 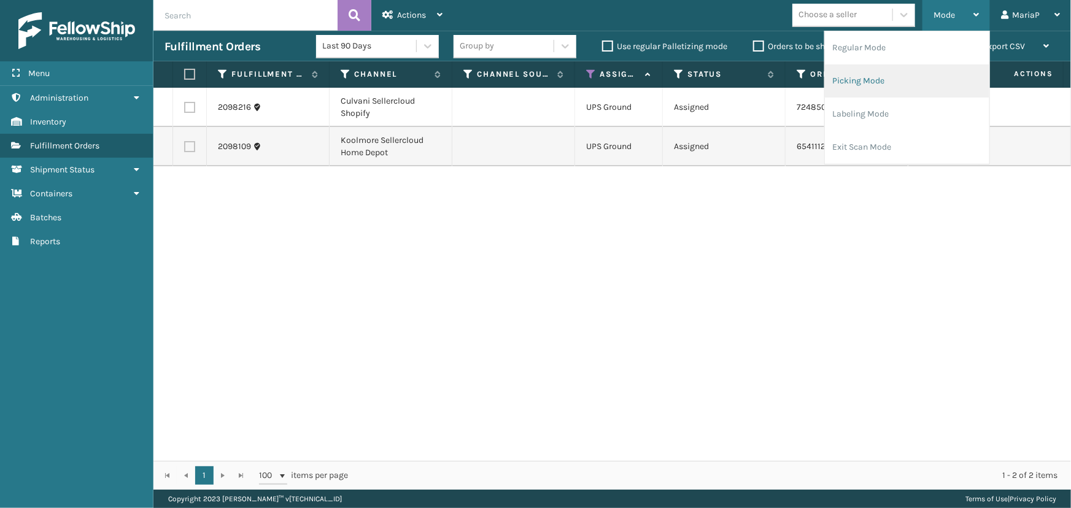 What do you see at coordinates (391, 147) in the screenshot?
I see `td: Koolmore Sellercloud Home Depot` at bounding box center [391, 147].